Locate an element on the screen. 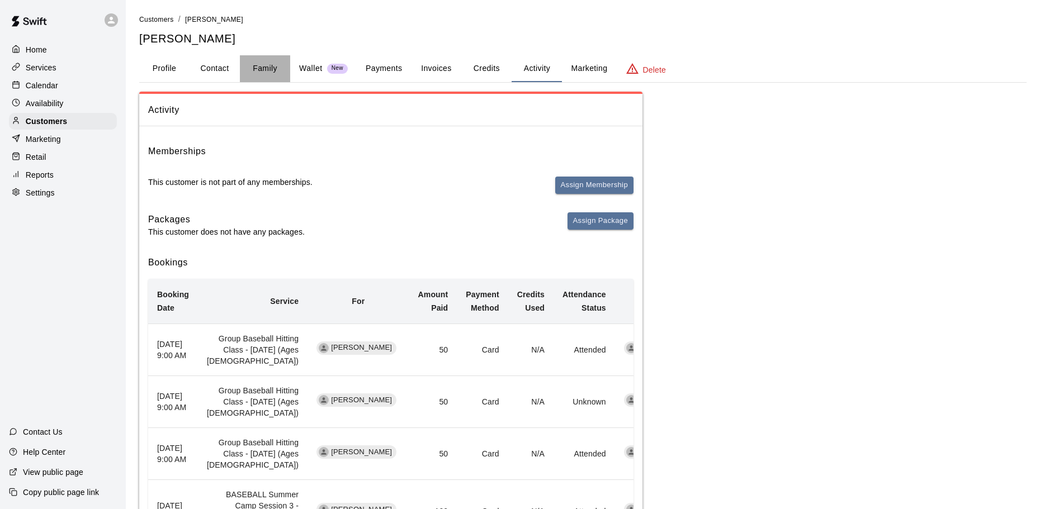  b: Service is located at coordinates (284, 301).